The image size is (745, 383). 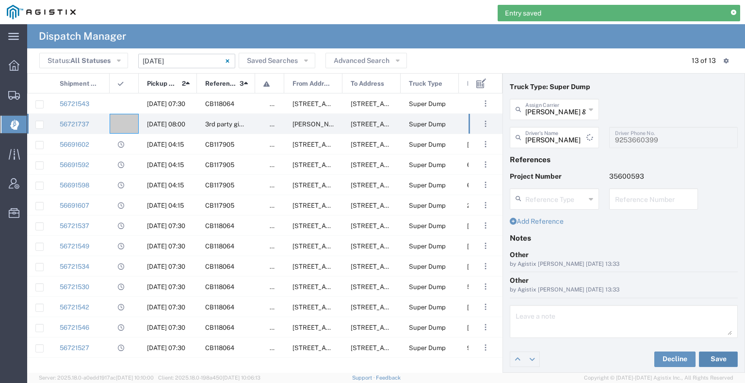 What do you see at coordinates (485, 185) in the screenshot?
I see `span: 6505371145` at bounding box center [485, 185].